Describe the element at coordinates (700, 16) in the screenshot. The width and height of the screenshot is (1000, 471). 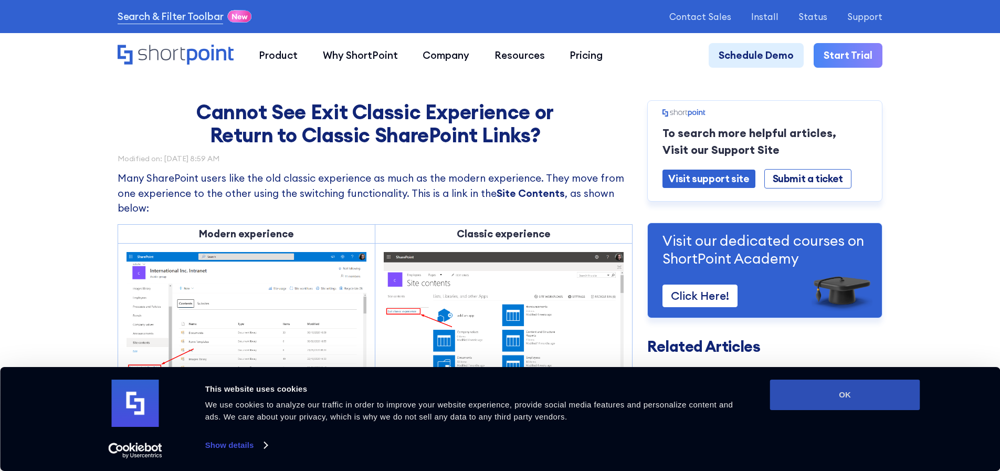
I see `a: Contact Sales` at that location.